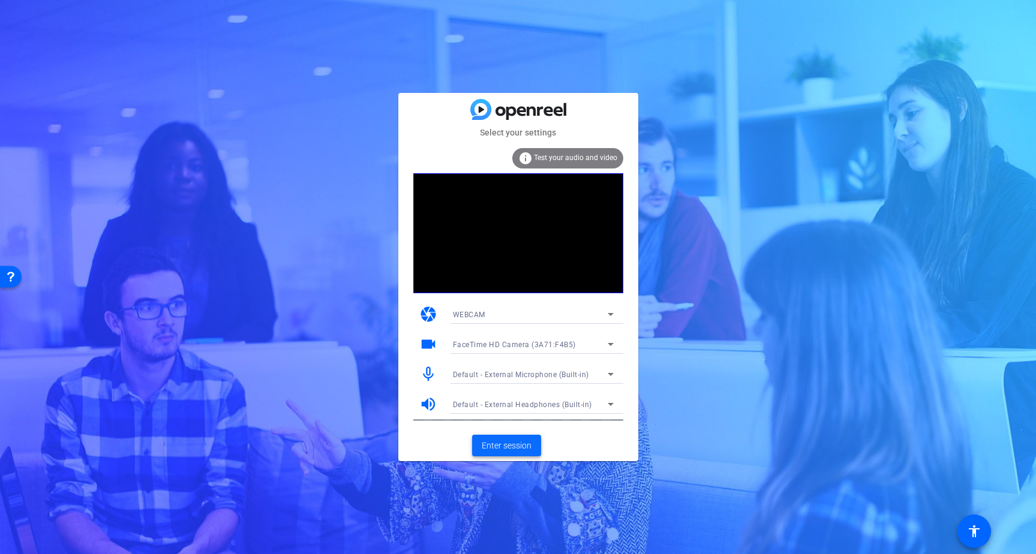 The height and width of the screenshot is (554, 1036). I want to click on mat-icon: info, so click(525, 158).